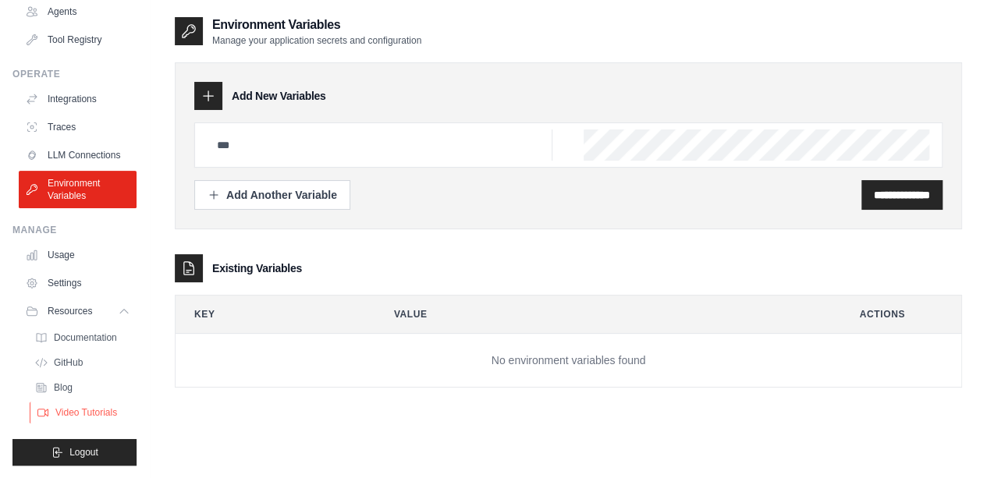  I want to click on th: Actions, so click(901, 314).